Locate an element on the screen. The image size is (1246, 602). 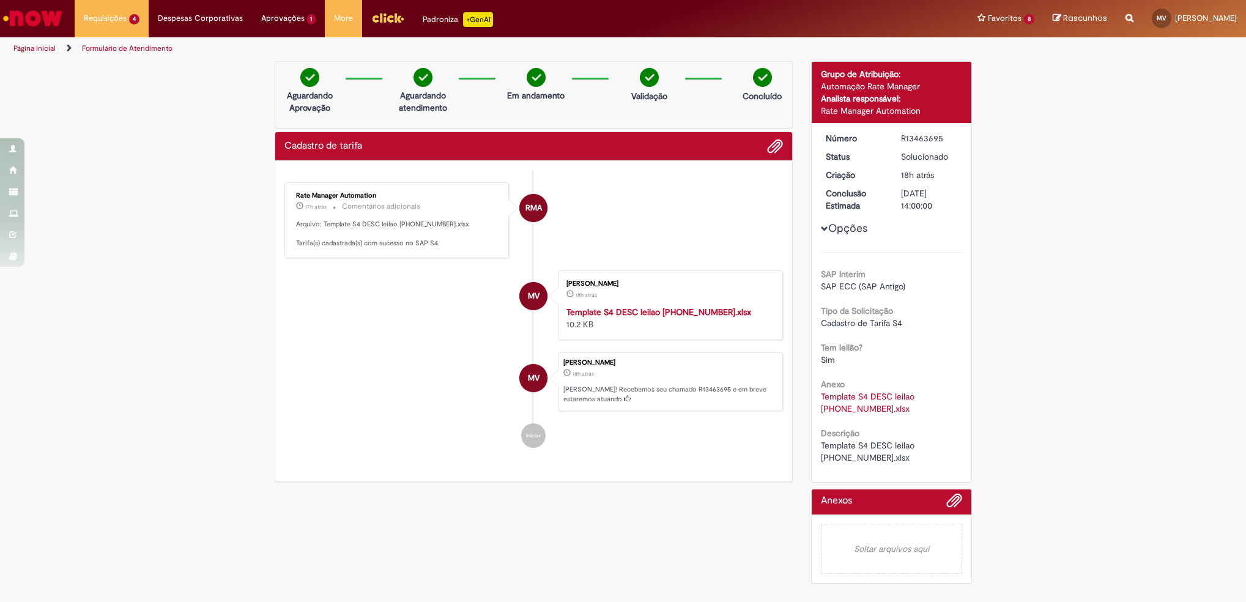
span: More is located at coordinates (343, 18).